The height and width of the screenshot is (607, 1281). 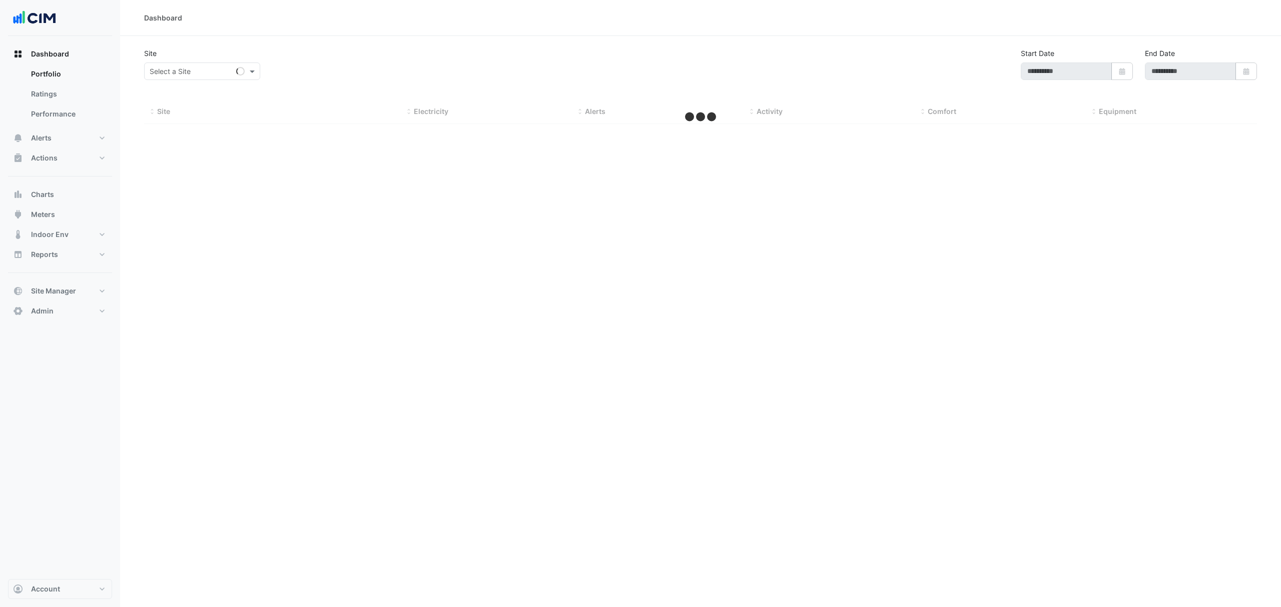 What do you see at coordinates (54, 291) in the screenshot?
I see `span: Site Manager` at bounding box center [54, 291].